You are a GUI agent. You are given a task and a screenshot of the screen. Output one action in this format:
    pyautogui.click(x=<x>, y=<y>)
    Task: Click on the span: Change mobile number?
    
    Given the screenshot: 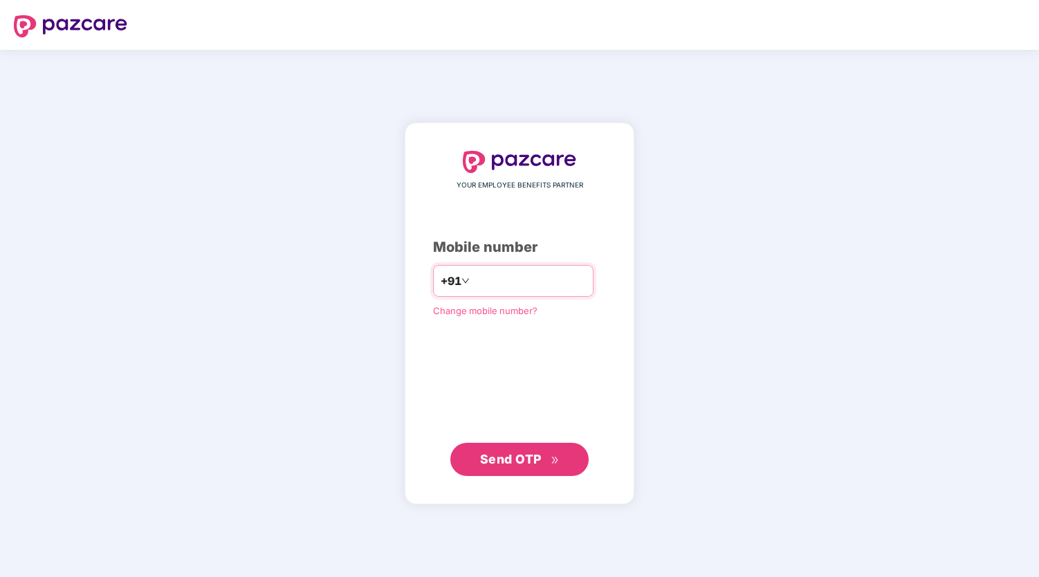 What is the action you would take?
    pyautogui.click(x=485, y=310)
    